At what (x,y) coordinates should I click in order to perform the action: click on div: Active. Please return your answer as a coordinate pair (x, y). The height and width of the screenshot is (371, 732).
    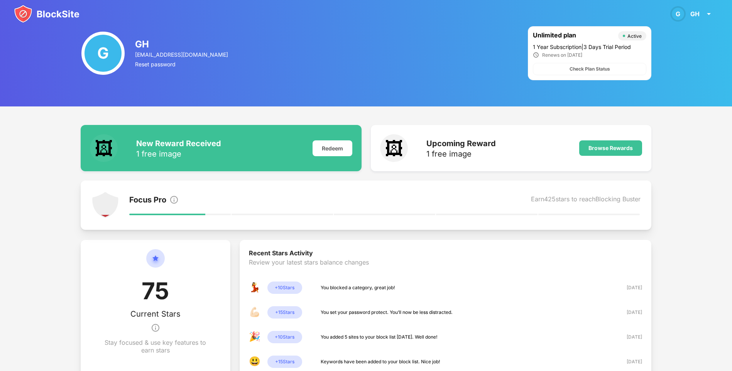
    Looking at the image, I should click on (634, 36).